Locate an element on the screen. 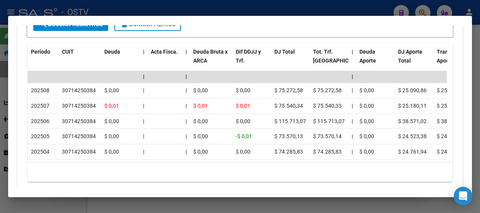  span: 202505 is located at coordinates (40, 136).